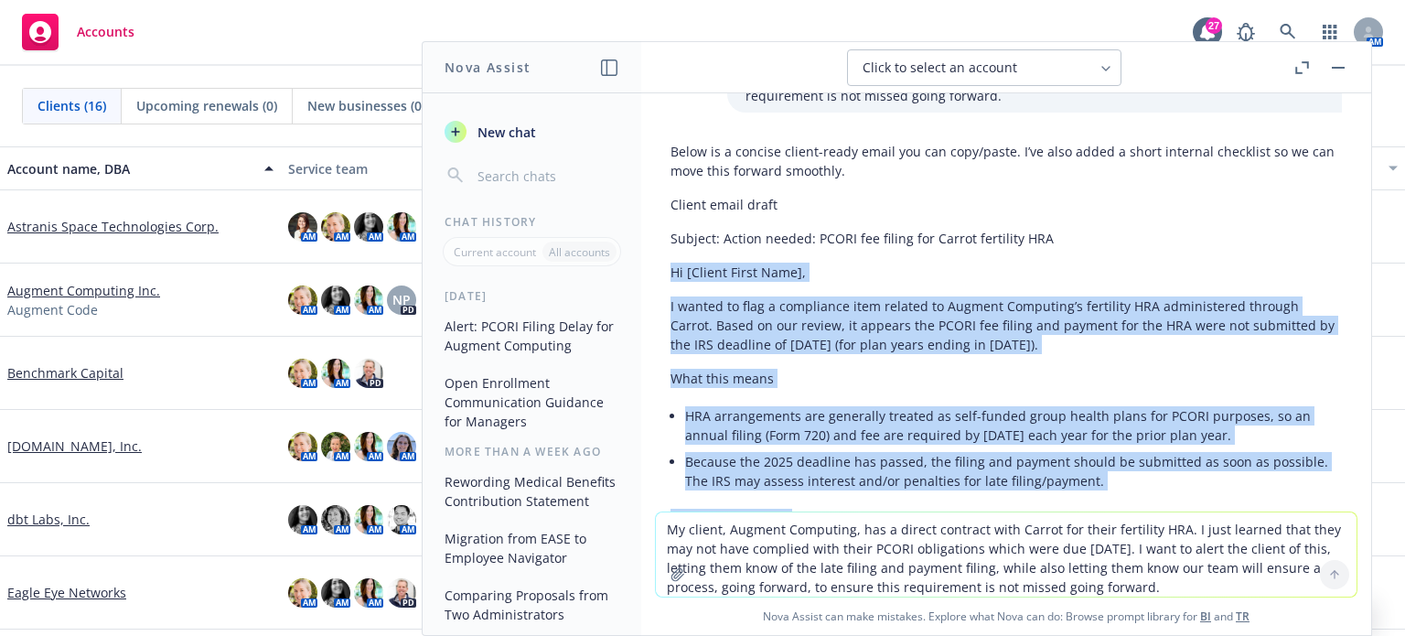 Image resolution: width=1405 pixels, height=636 pixels. I want to click on a: Augment Computing Inc., so click(83, 290).